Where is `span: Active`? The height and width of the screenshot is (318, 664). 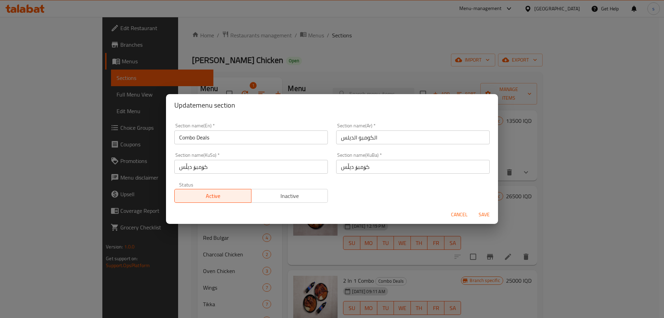 span: Active is located at coordinates (213, 196).